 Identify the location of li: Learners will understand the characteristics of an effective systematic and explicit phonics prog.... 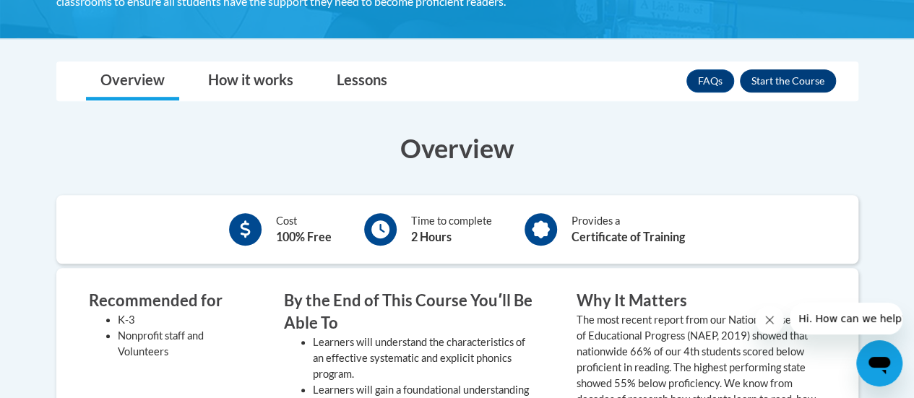
(423, 358).